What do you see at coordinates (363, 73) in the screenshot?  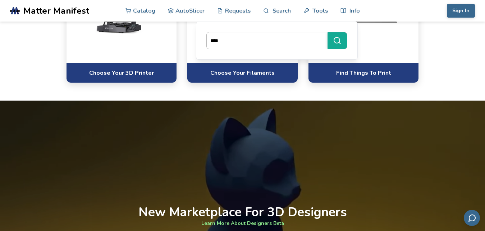 I see `a: Find Things To Print` at bounding box center [363, 73].